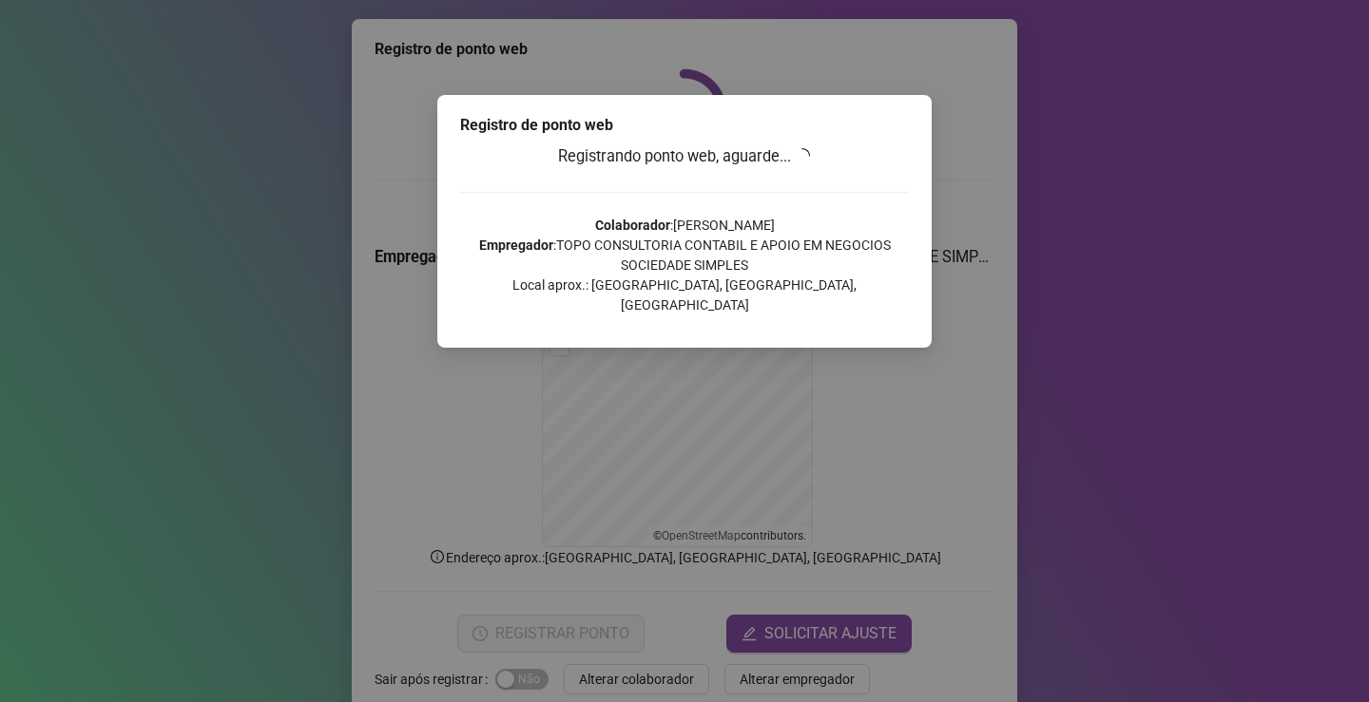 The width and height of the screenshot is (1369, 702). Describe the element at coordinates (516, 245) in the screenshot. I see `strong: Empregador` at that location.